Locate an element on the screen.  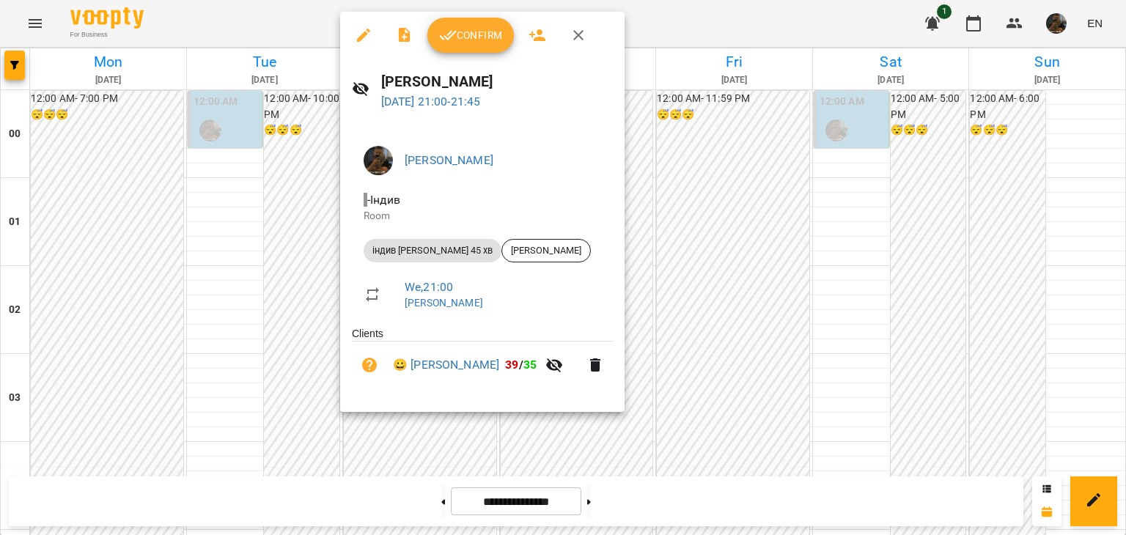
ul: Clients is located at coordinates (482, 360).